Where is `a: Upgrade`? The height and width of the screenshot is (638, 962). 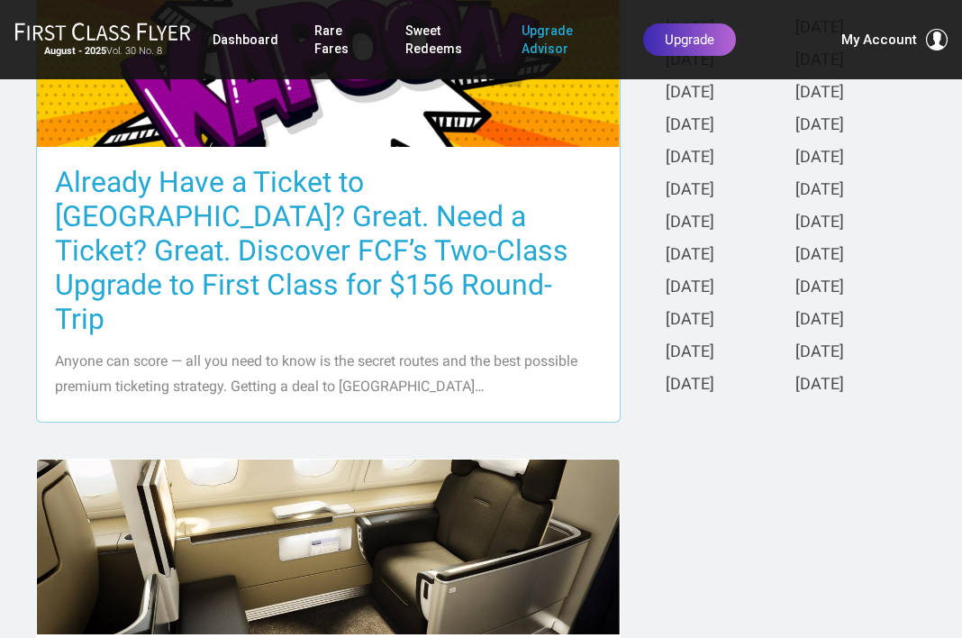
a: Upgrade is located at coordinates (689, 40).